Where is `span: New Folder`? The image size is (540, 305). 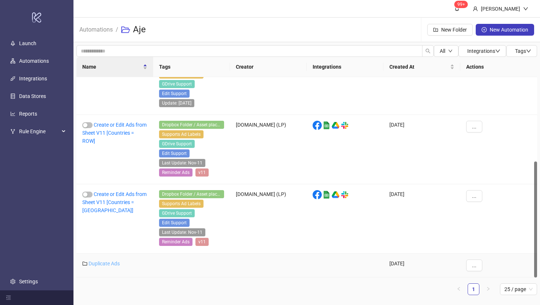 span: New Folder is located at coordinates (454, 30).